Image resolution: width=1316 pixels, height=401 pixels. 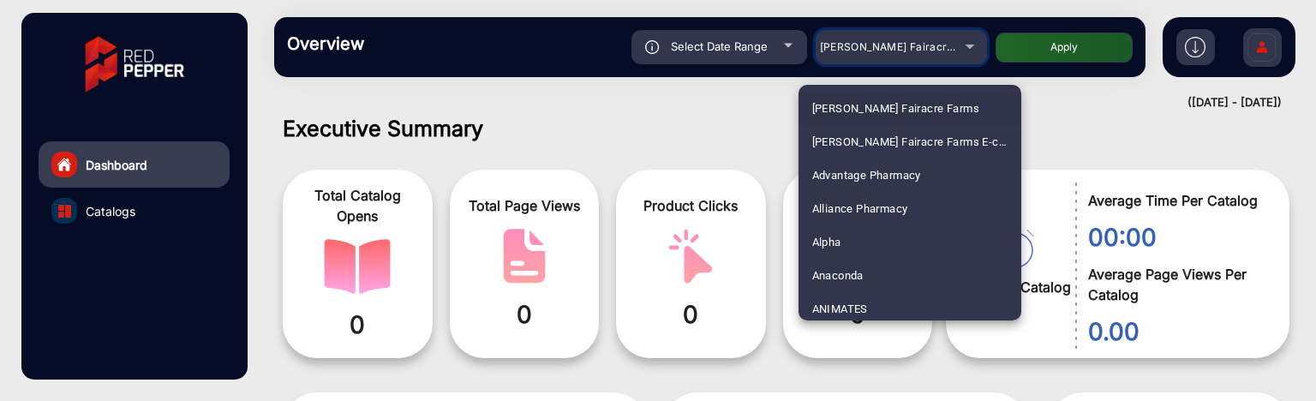 I want to click on span: Advantage Pharmacy, so click(x=866, y=175).